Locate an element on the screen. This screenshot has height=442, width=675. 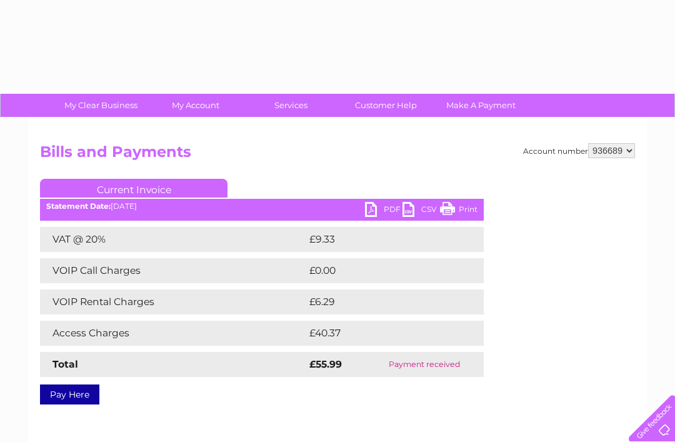
a: Services is located at coordinates (291, 105).